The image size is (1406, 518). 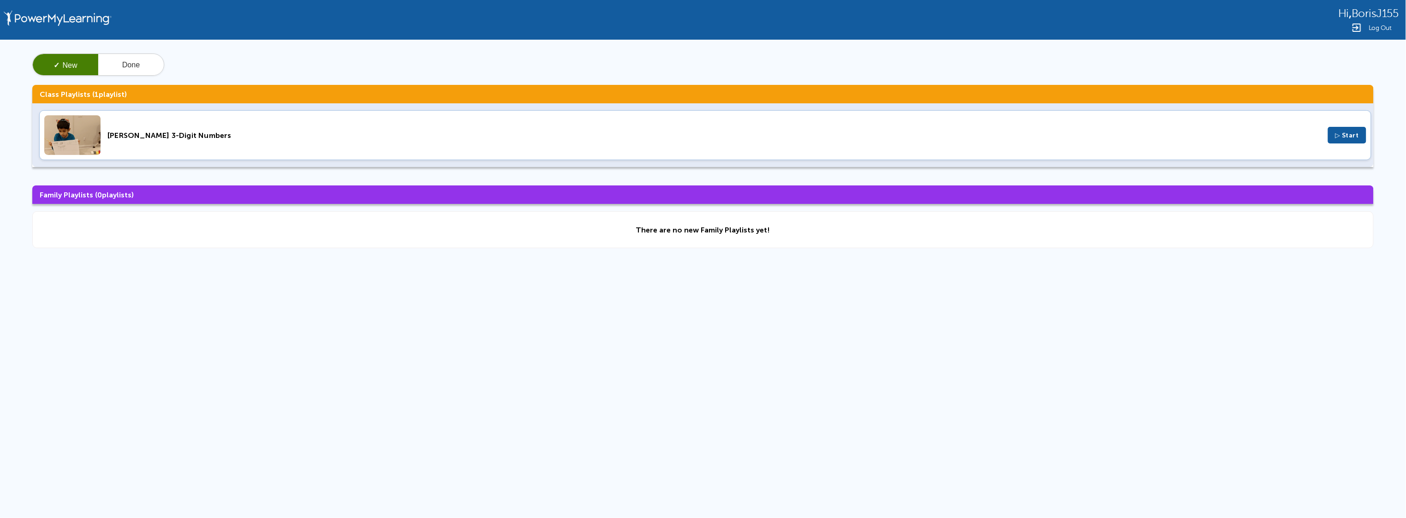 What do you see at coordinates (703, 195) in the screenshot?
I see `h3: Family Playlists ( playlists)` at bounding box center [703, 195].